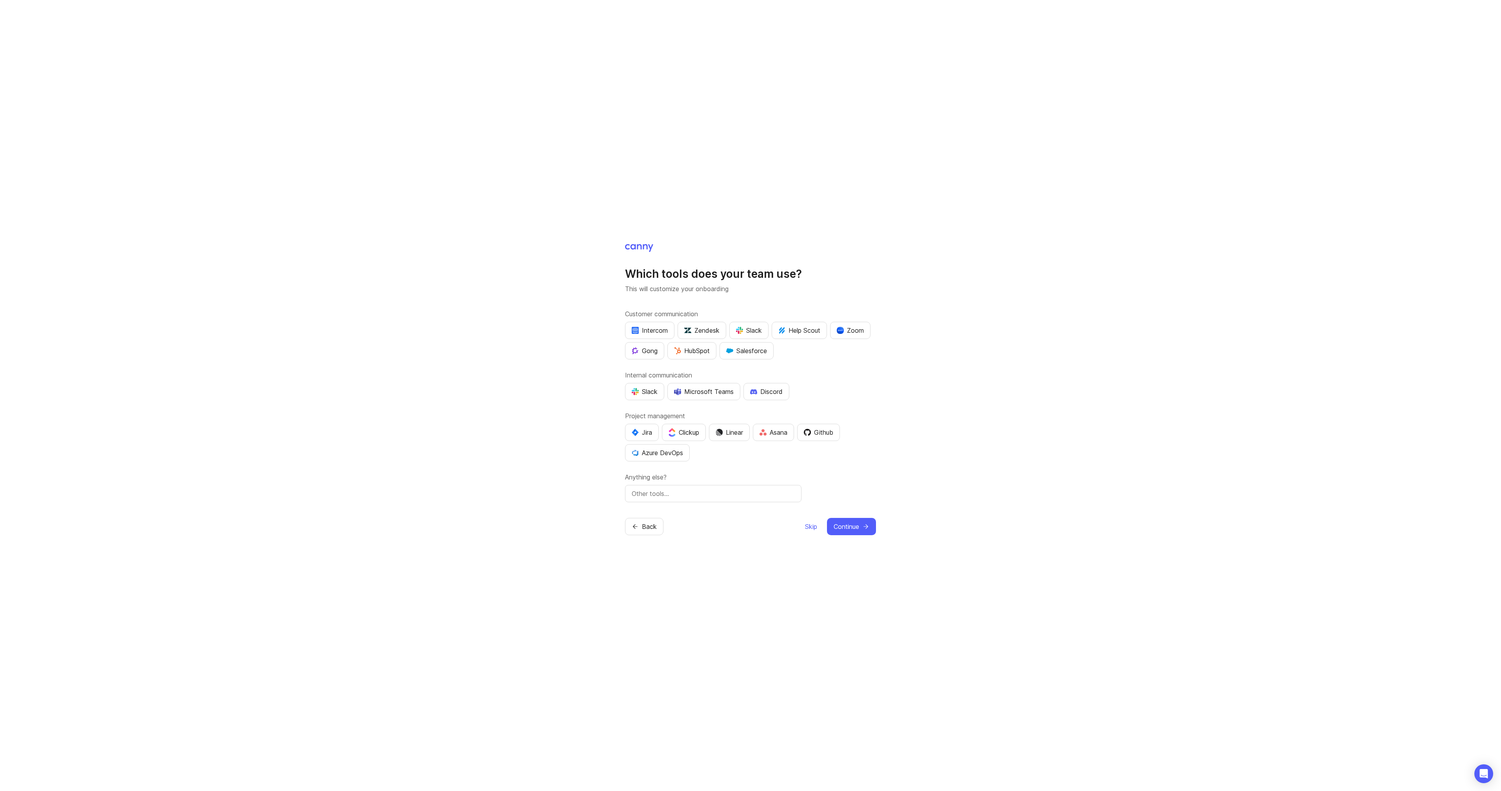 The width and height of the screenshot is (1501, 791). Describe the element at coordinates (704, 391) in the screenshot. I see `div: Microsoft Teams` at that location.